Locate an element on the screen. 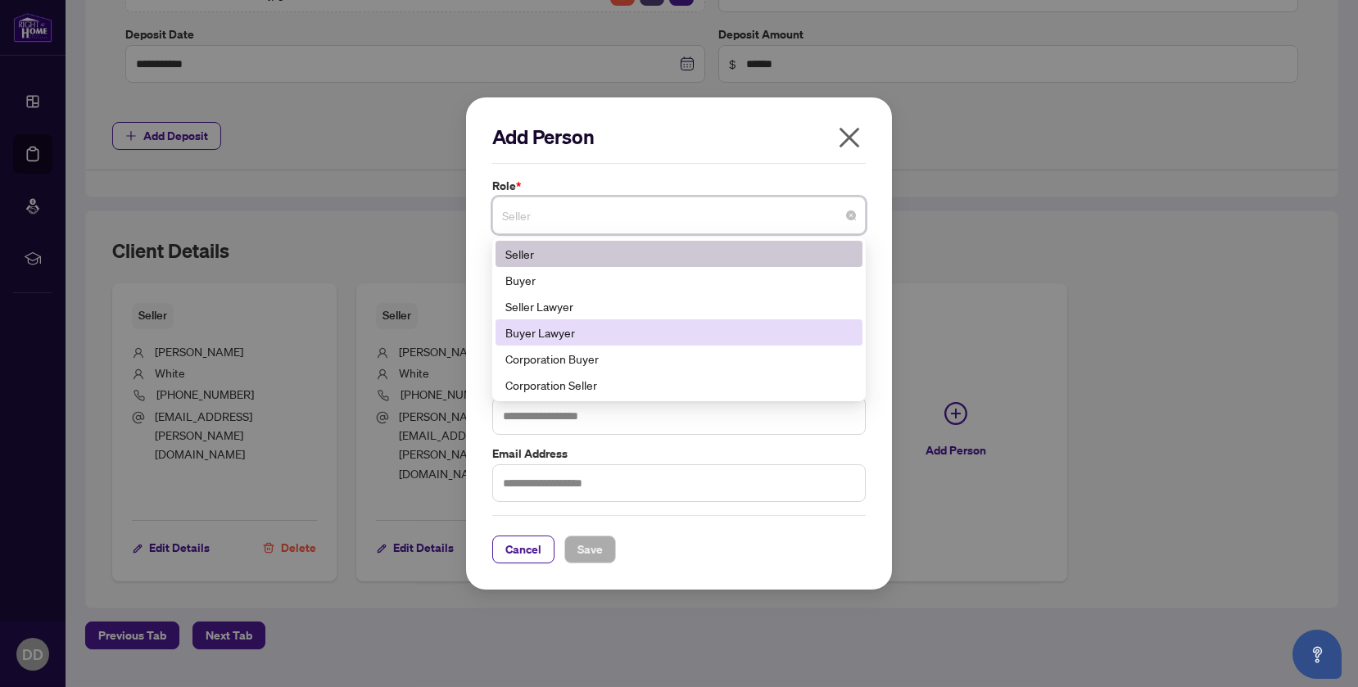 The width and height of the screenshot is (1358, 687). button: Save is located at coordinates (590, 550).